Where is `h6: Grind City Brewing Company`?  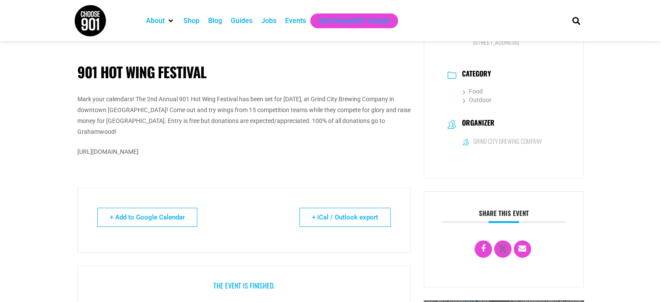
h6: Grind City Brewing Company is located at coordinates (507, 141).